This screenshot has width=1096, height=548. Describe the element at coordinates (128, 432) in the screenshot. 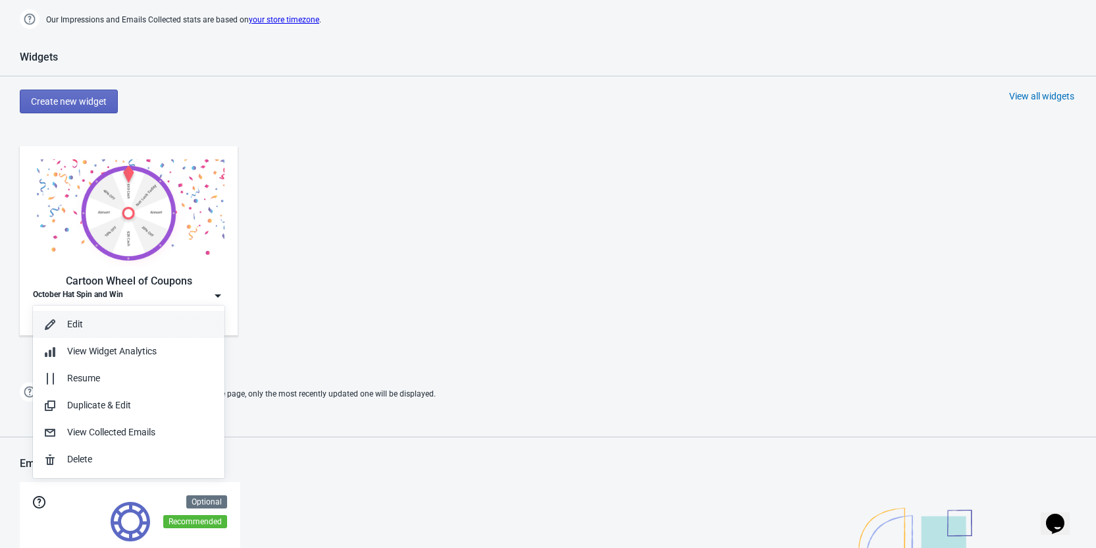

I see `button: View Collected Emails` at that location.